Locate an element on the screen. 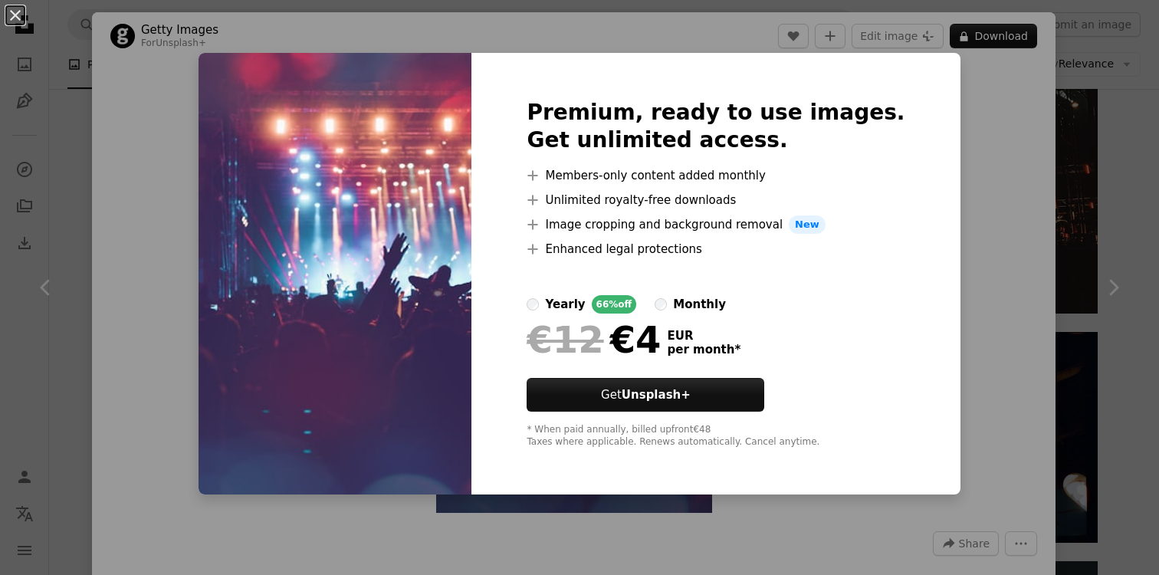 This screenshot has height=575, width=1159. button: GetUnsplash+ is located at coordinates (645, 395).